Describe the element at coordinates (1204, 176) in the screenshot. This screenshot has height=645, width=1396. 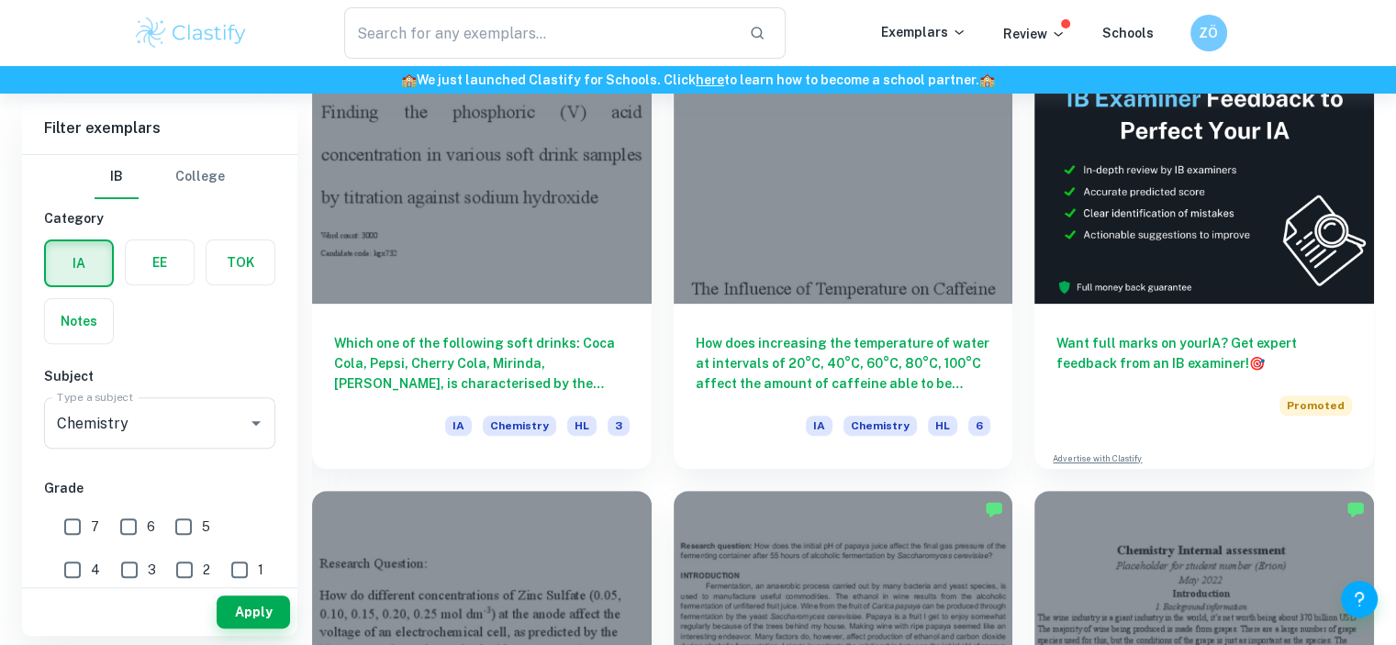
I see `img: Thumbnail` at that location.